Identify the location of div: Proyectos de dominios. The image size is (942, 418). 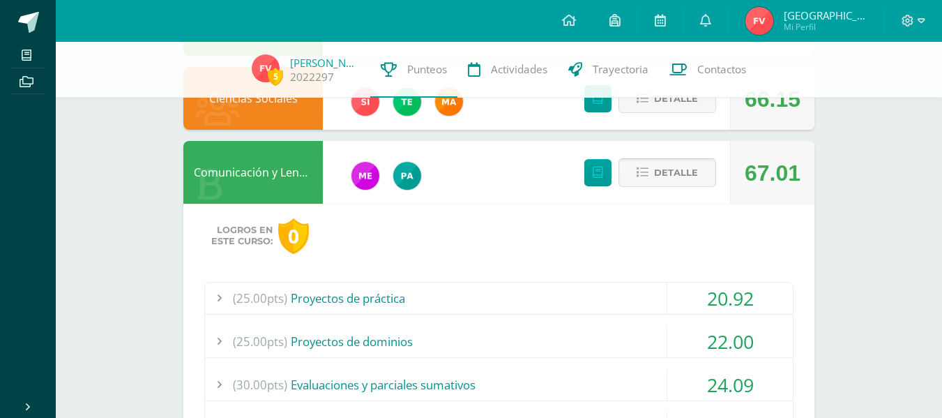
(499, 341).